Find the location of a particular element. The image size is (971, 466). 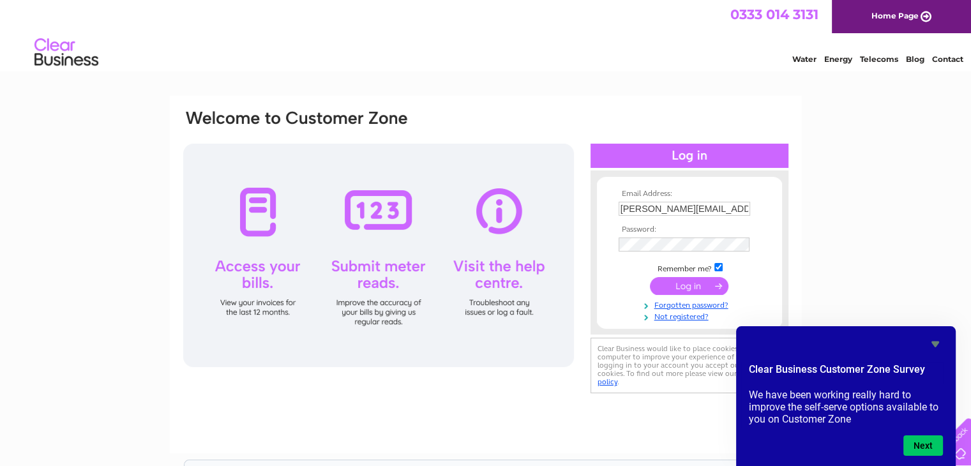

a: Telecoms is located at coordinates (879, 59).